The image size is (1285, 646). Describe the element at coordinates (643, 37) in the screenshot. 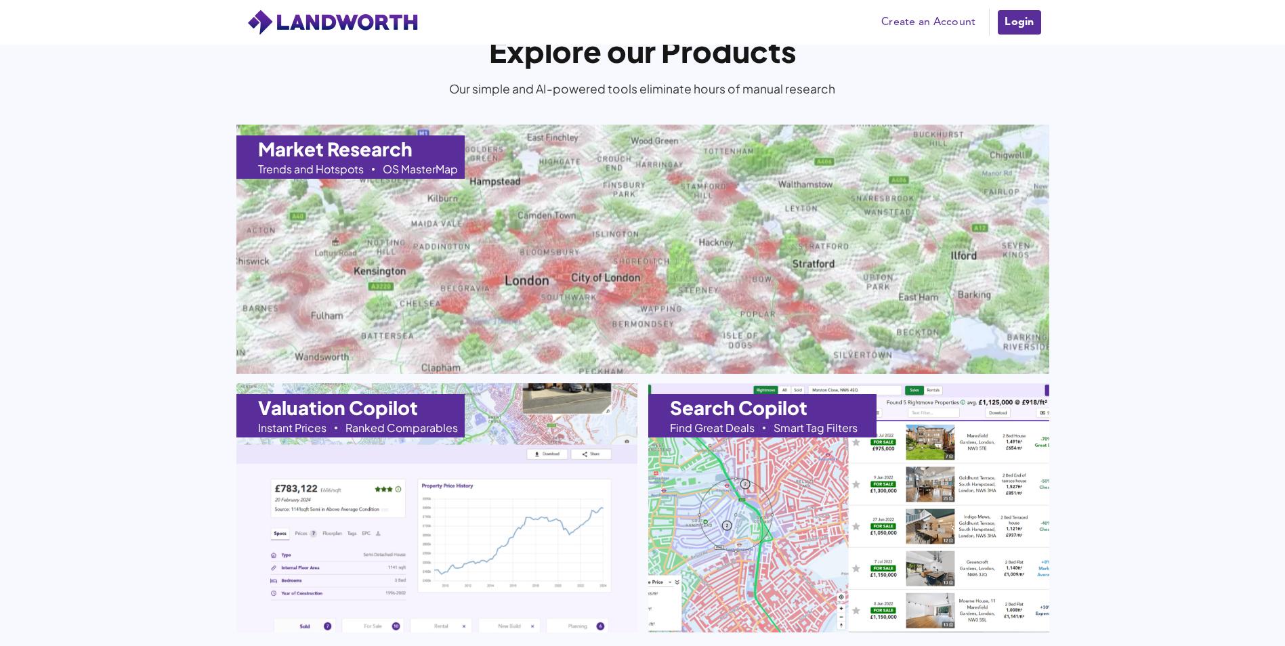

I see `h1: Explore our Products` at that location.